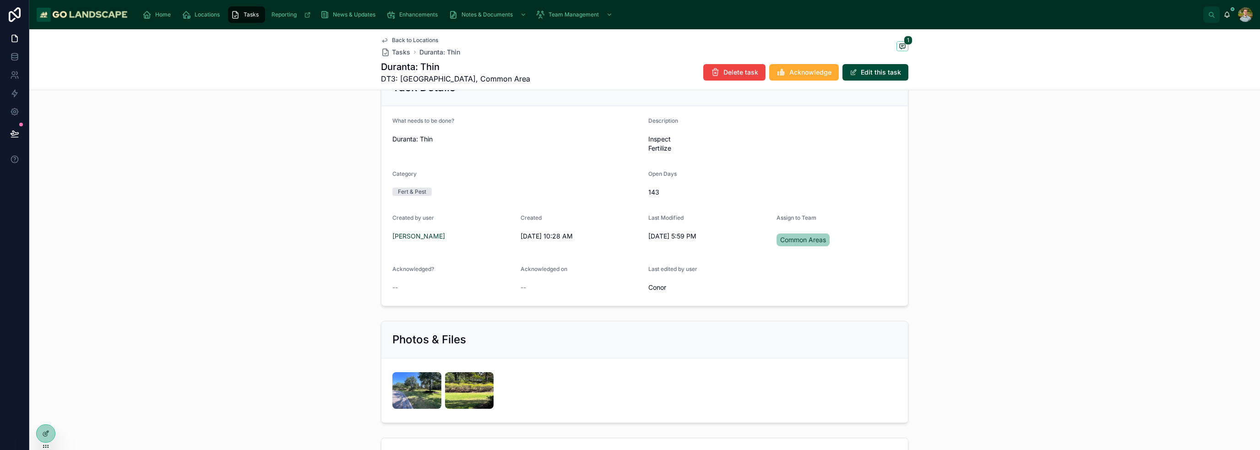 The width and height of the screenshot is (1260, 450). Describe the element at coordinates (709, 287) in the screenshot. I see `span: Conor` at that location.